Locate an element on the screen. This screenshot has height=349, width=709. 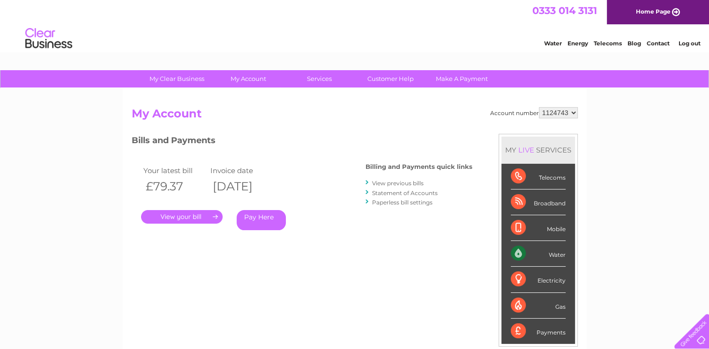
span: 0333 014 3131 is located at coordinates (564, 10).